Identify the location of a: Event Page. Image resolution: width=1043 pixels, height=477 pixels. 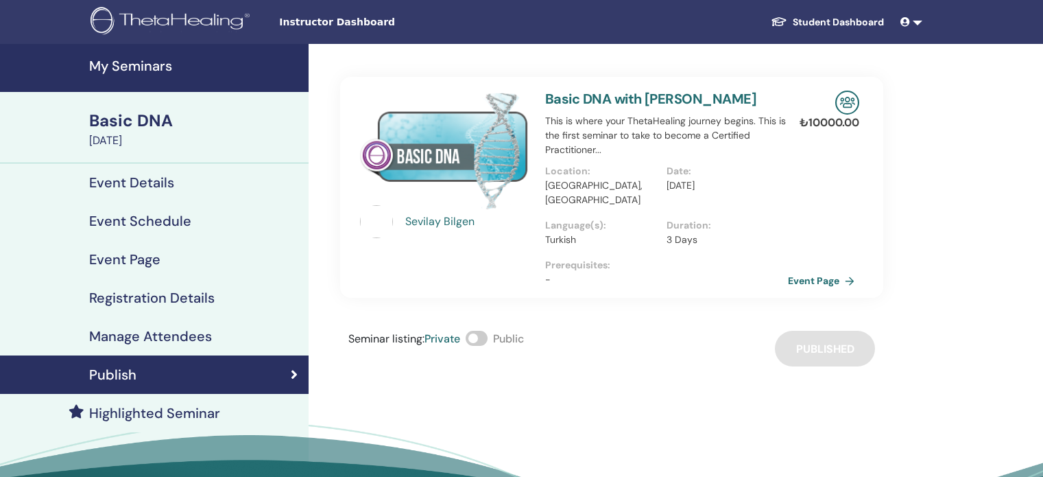
(824, 281).